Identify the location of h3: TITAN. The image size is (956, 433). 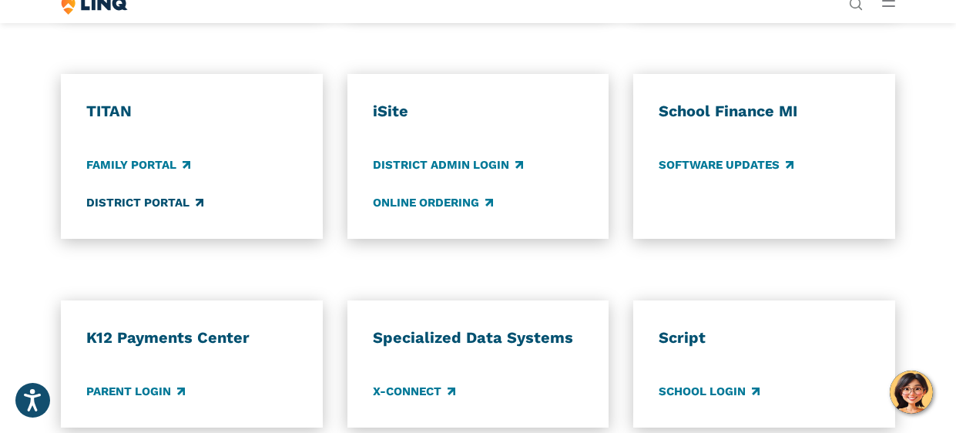
(192, 112).